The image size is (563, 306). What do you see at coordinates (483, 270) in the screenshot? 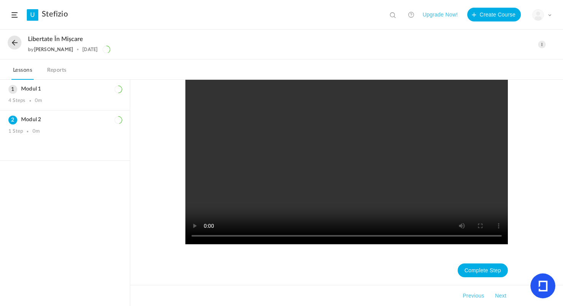
I see `button: Complete Step` at bounding box center [483, 270].